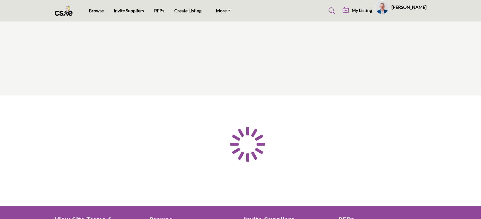  I want to click on button: Show hide supplier dropdown, so click(382, 7).